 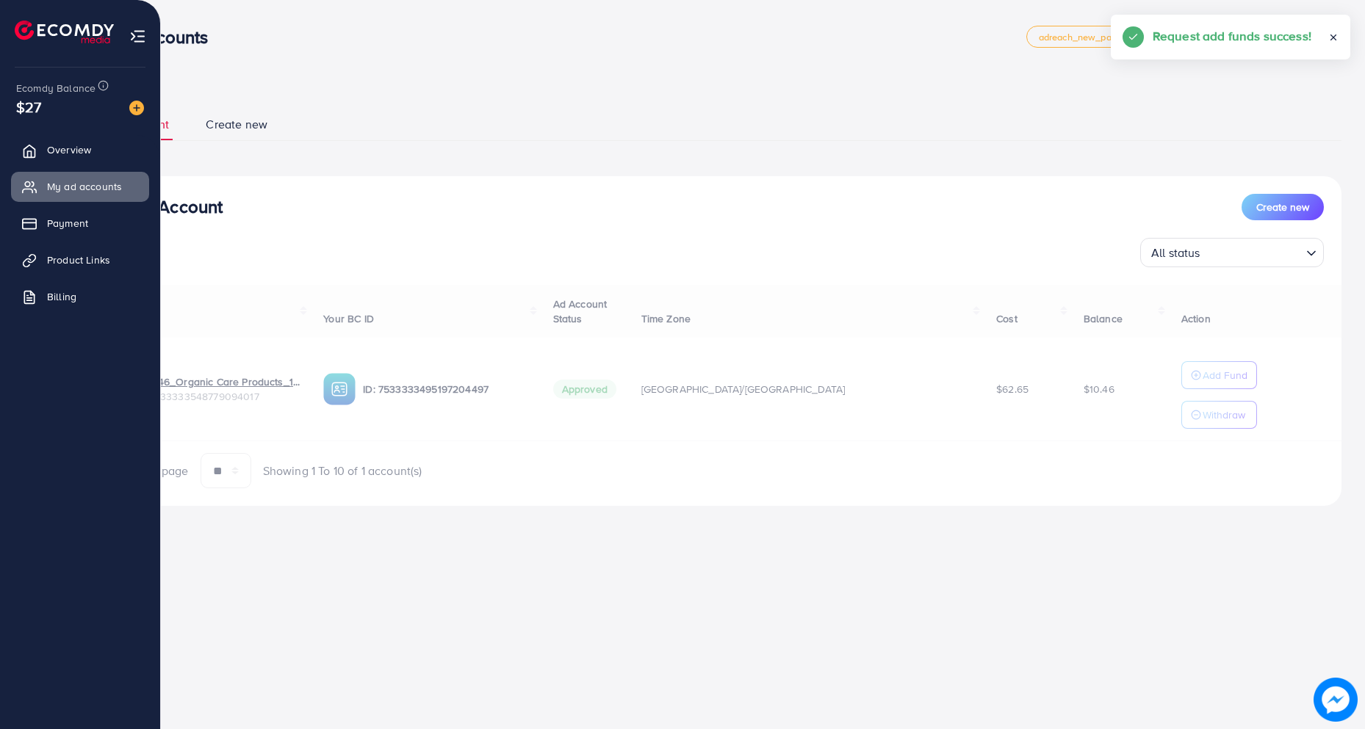 I want to click on input: Search for option, so click(x=1253, y=251).